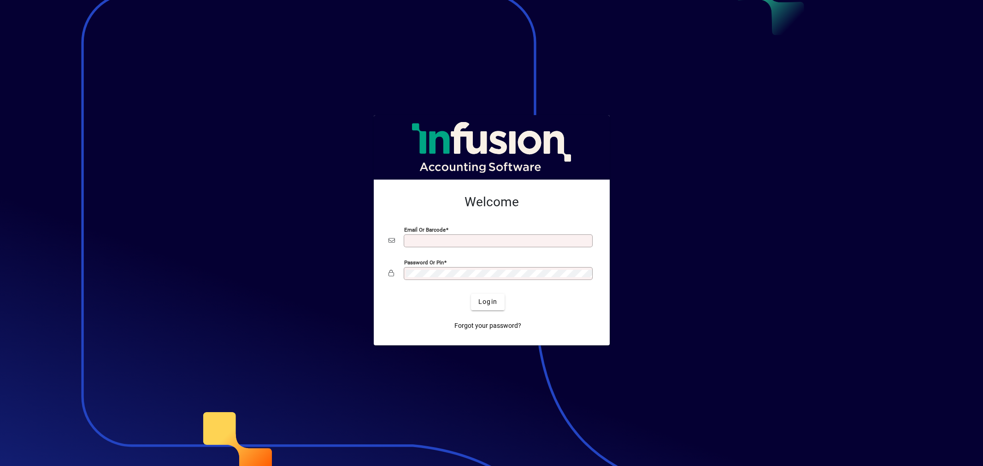 This screenshot has height=466, width=983. I want to click on span: Login, so click(488, 302).